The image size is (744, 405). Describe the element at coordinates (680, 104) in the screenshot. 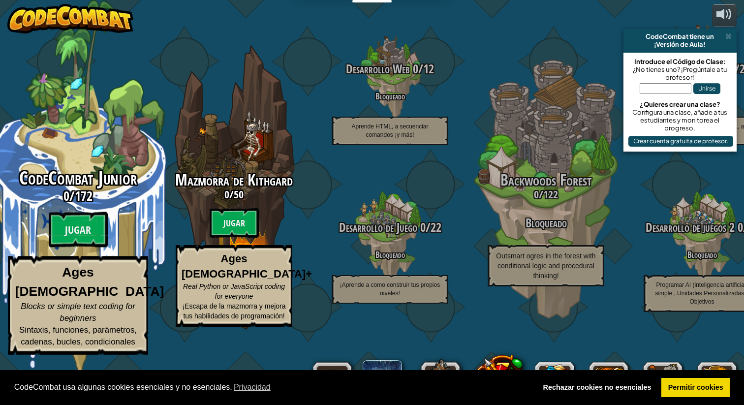

I see `div: ¿Quieres crear una clase?` at that location.